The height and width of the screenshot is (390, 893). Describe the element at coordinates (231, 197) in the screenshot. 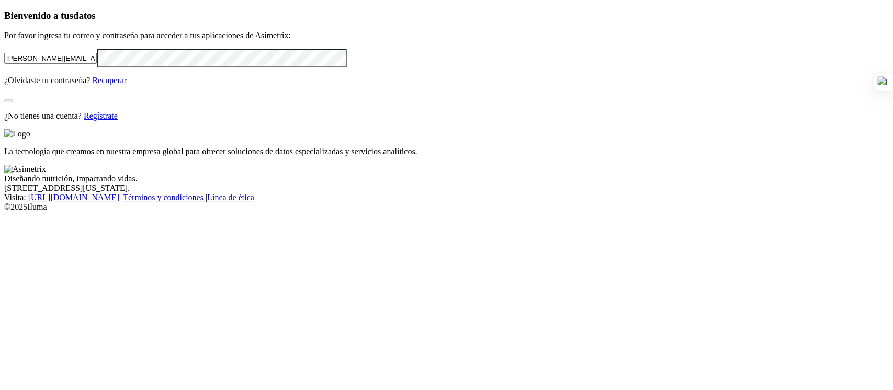

I see `a: Línea de ética` at that location.